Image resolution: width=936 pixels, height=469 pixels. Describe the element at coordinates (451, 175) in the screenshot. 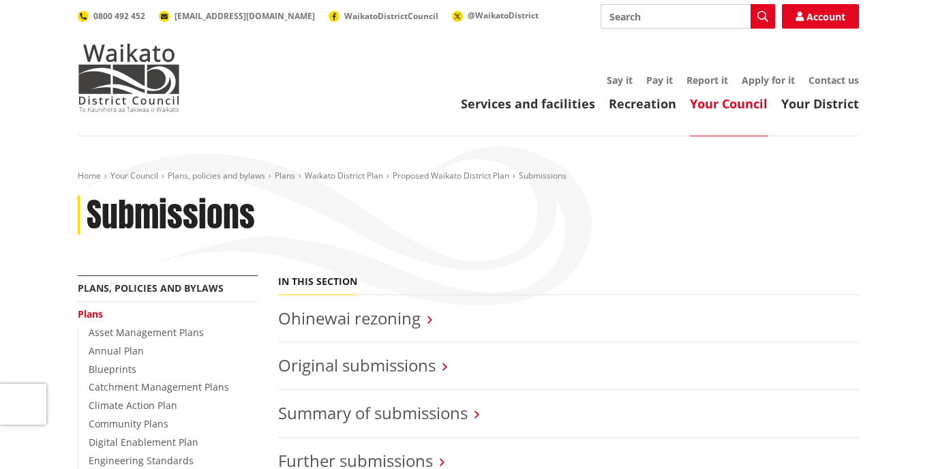

I see `a: Proposed Waikato District Plan` at that location.